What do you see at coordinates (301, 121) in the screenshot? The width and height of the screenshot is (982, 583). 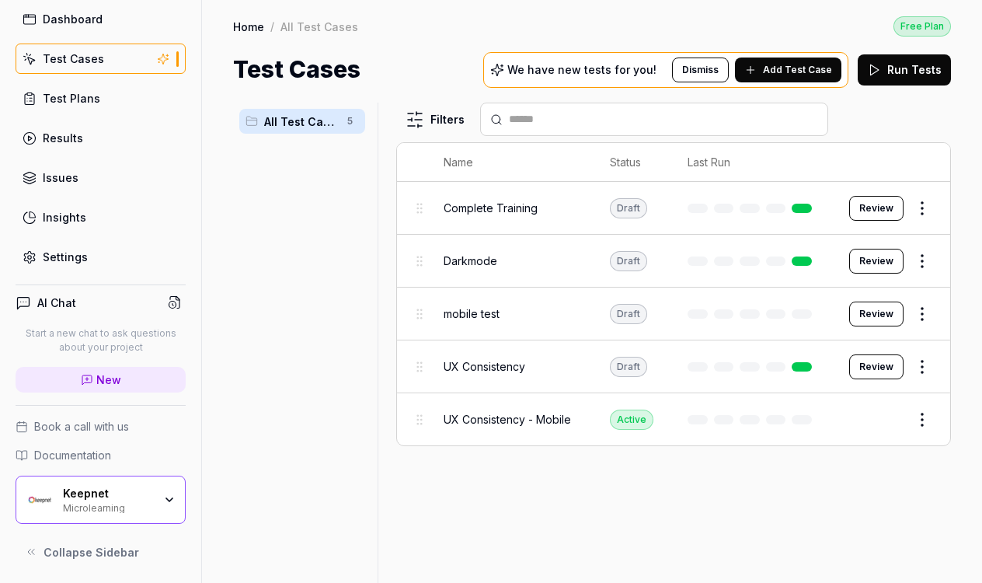 I see `span: All Test Cases` at bounding box center [301, 121].